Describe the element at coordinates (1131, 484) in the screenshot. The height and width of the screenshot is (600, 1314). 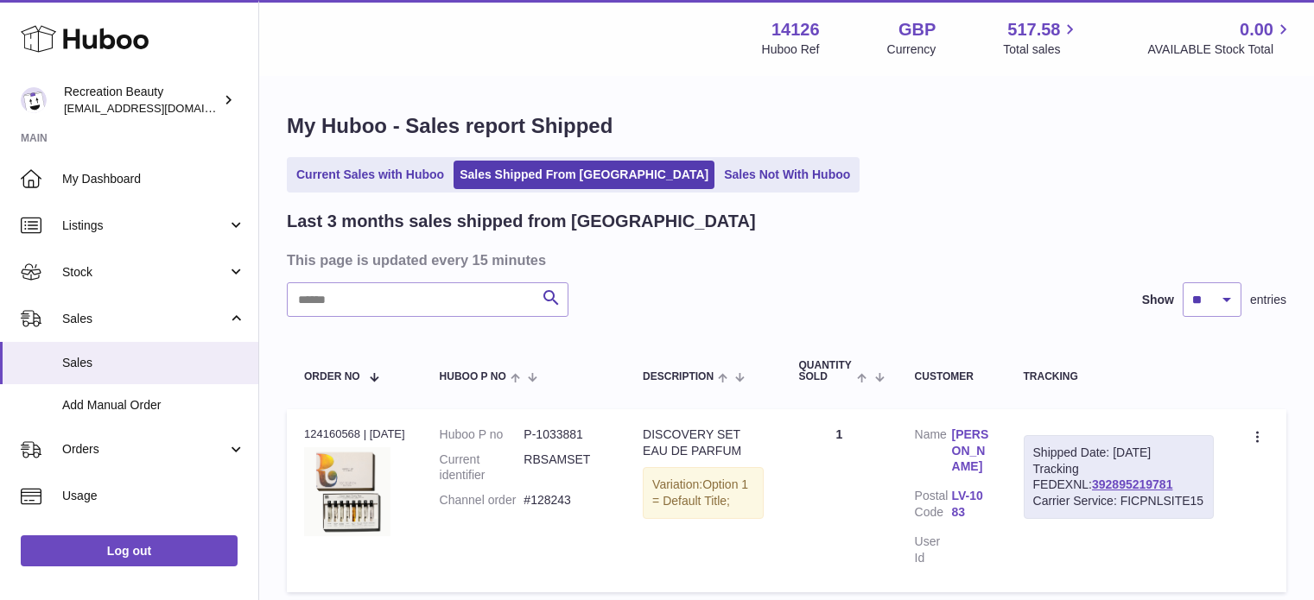
I see `a: 392895219781` at that location.